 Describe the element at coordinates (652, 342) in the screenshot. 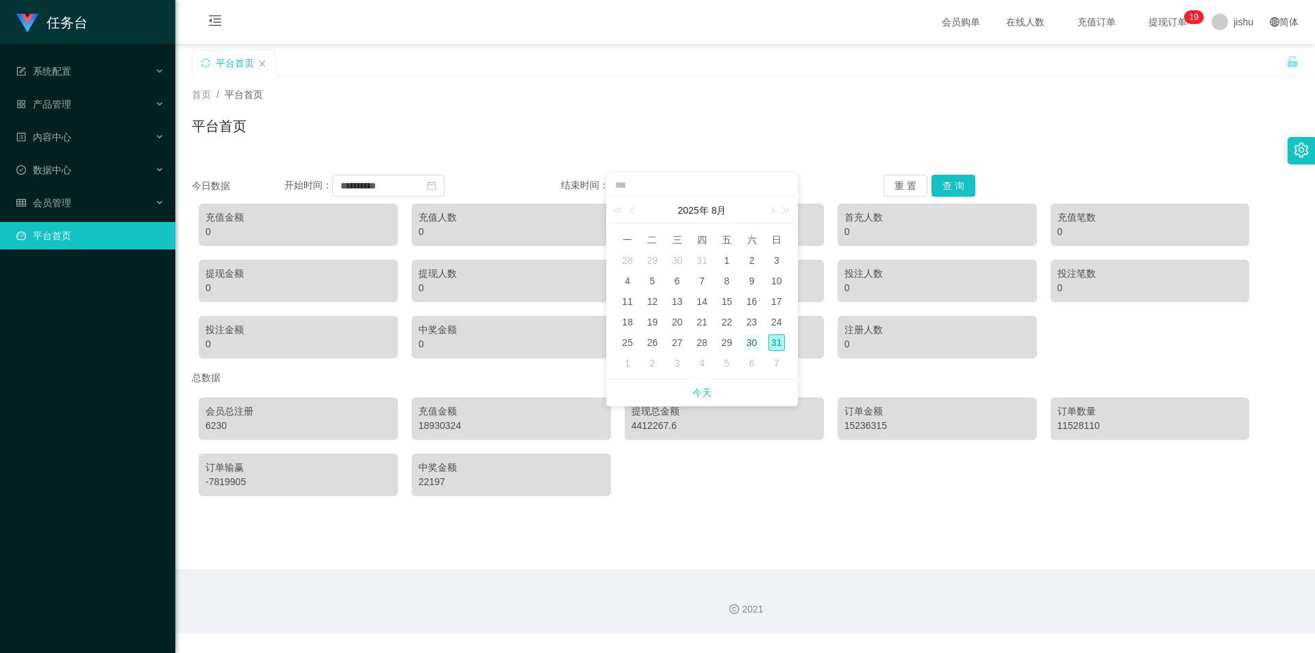

I see `div: 26` at that location.